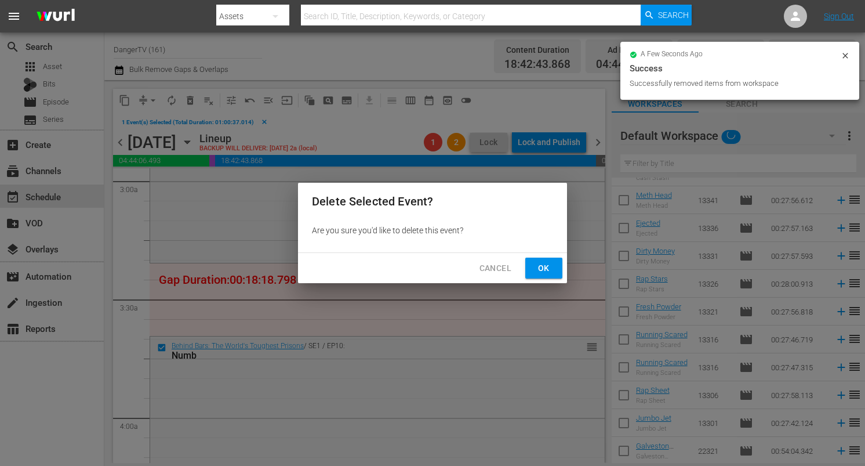  Describe the element at coordinates (14, 16) in the screenshot. I see `span: menu` at that location.